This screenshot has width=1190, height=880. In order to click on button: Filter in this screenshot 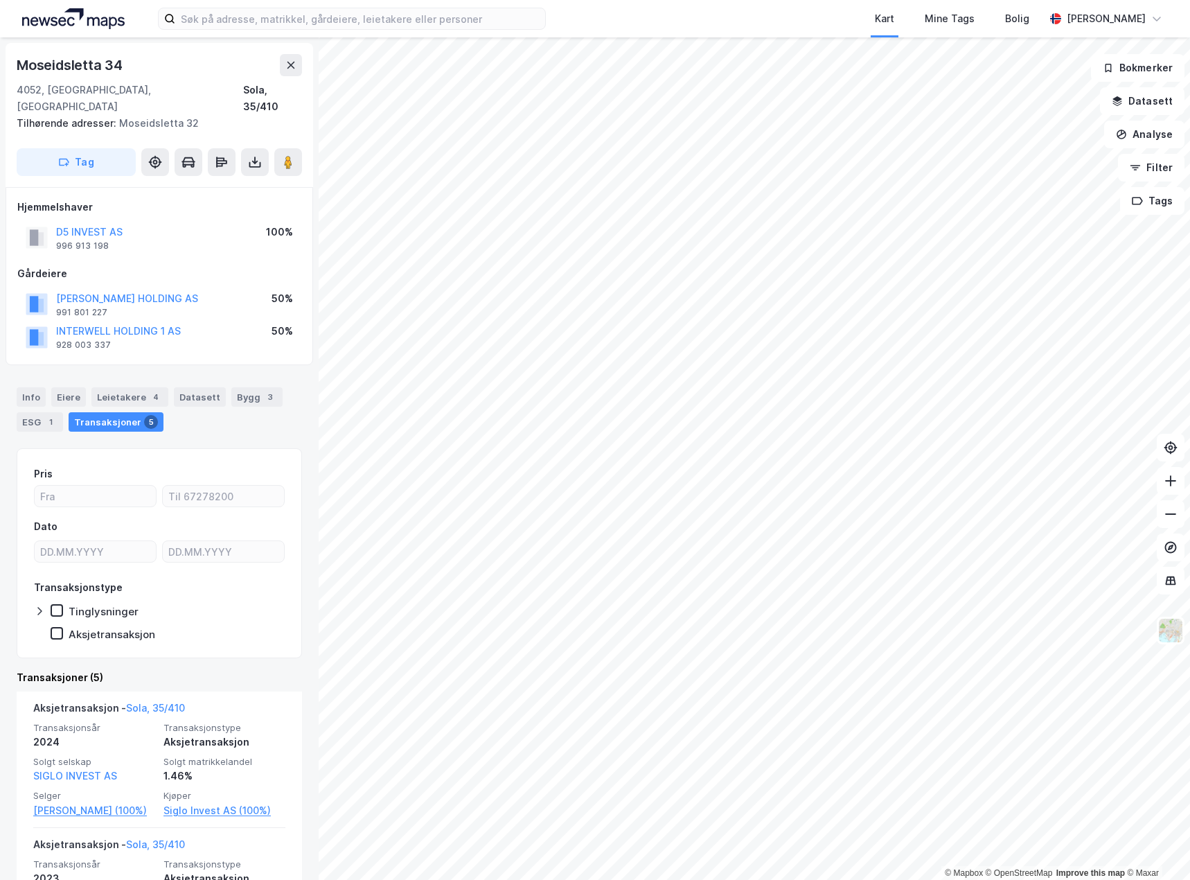, I will do `click(1151, 168)`.